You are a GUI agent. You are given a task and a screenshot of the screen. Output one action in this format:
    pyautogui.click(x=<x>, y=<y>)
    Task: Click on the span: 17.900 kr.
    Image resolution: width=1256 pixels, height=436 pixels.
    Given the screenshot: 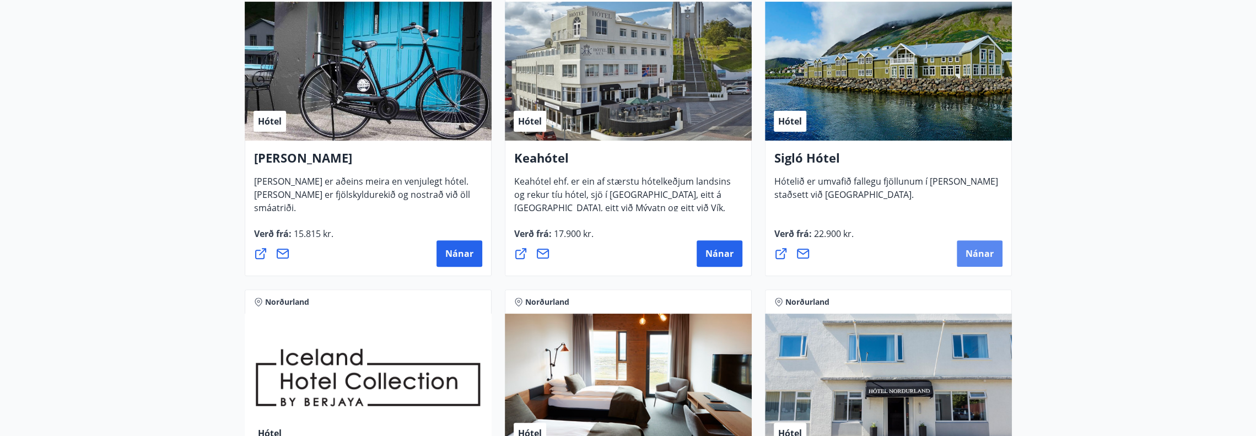 What is the action you would take?
    pyautogui.click(x=573, y=234)
    